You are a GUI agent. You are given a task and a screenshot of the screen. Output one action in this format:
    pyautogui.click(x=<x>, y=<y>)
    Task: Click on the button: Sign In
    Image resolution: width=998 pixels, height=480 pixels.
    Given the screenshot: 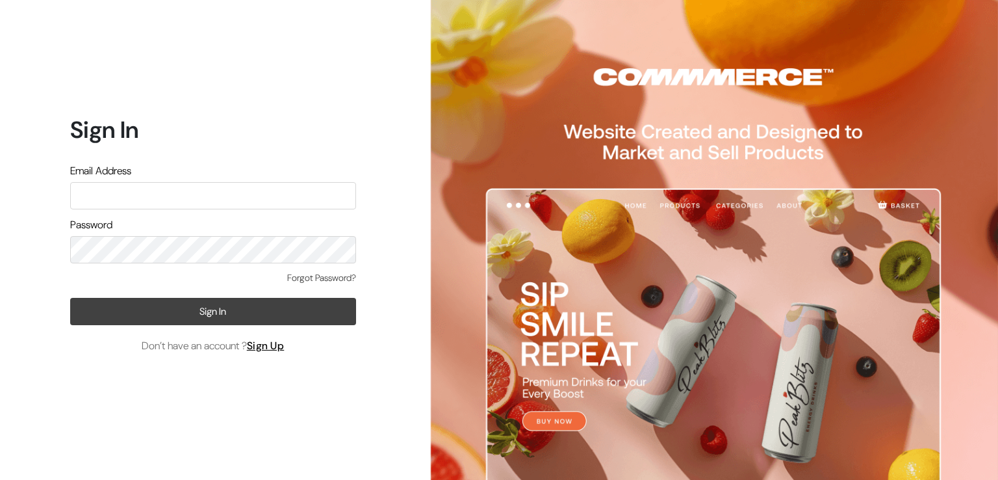 What is the action you would take?
    pyautogui.click(x=213, y=311)
    